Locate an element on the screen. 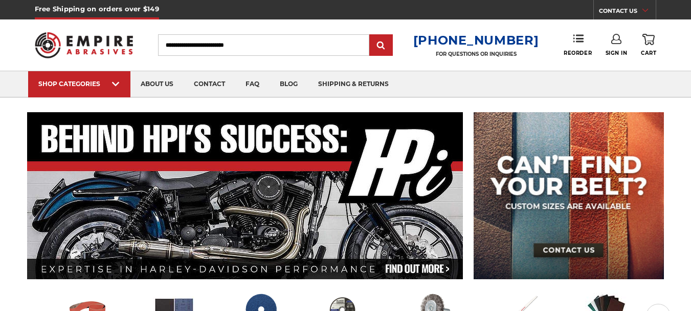 This screenshot has width=691, height=311. span: Cart is located at coordinates (649, 53).